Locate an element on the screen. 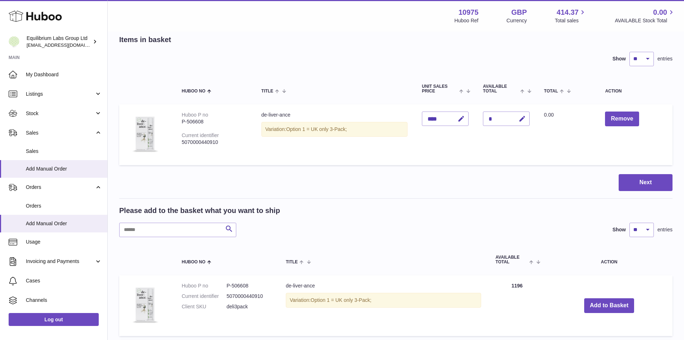  dd: P-506608 is located at coordinates (249, 285).